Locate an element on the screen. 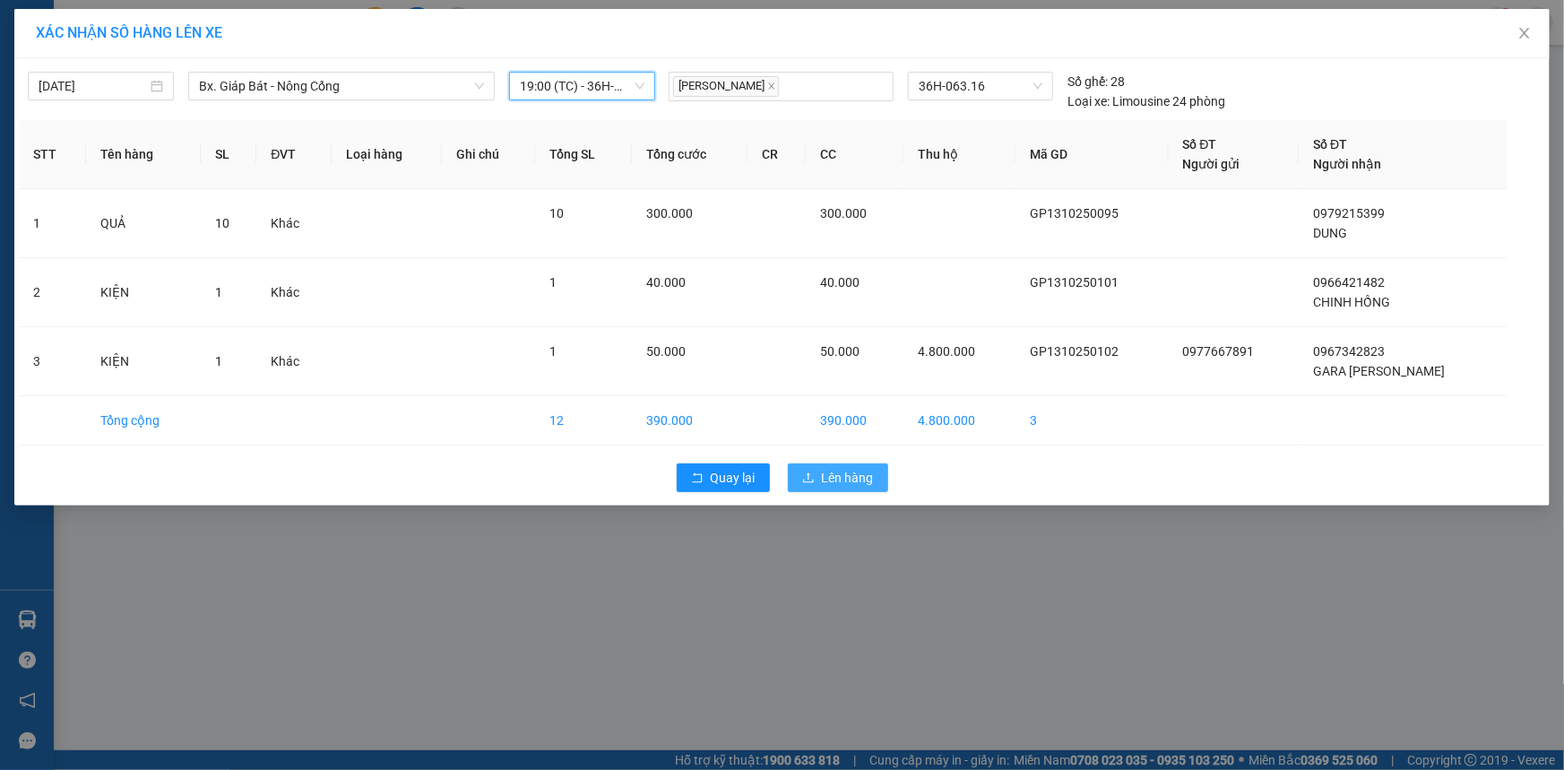 This screenshot has height=770, width=1564. th: Ghi chú is located at coordinates (488, 154).